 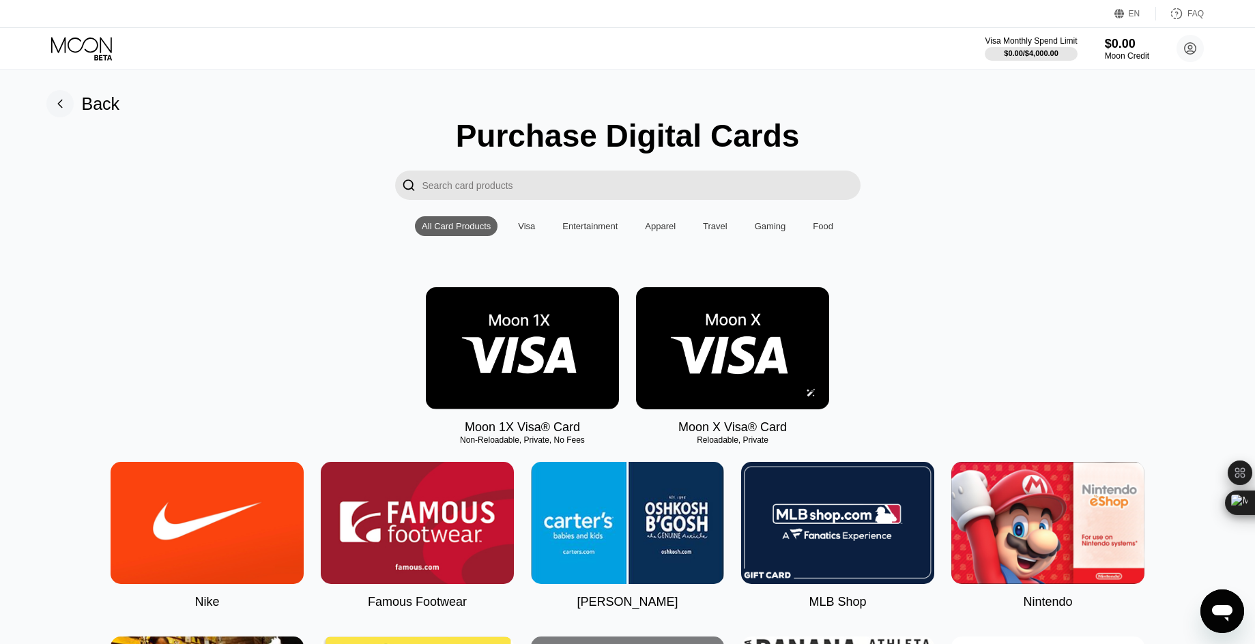 I want to click on div: Famous Footwear, so click(x=417, y=602).